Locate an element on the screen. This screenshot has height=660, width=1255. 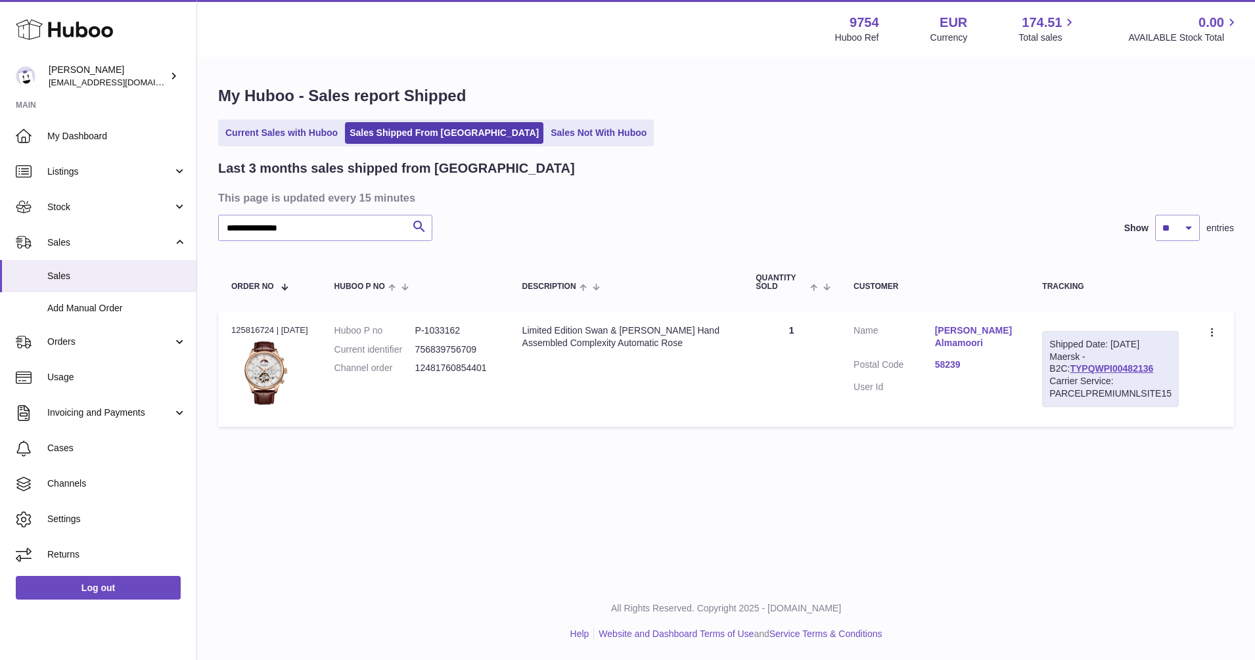
dd: P-1033162 is located at coordinates (455, 331).